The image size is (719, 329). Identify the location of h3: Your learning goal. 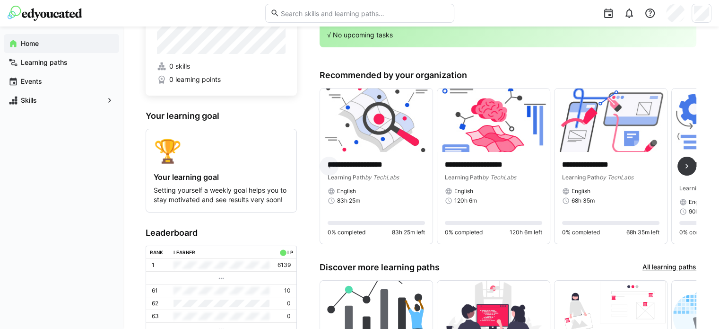
(221, 116).